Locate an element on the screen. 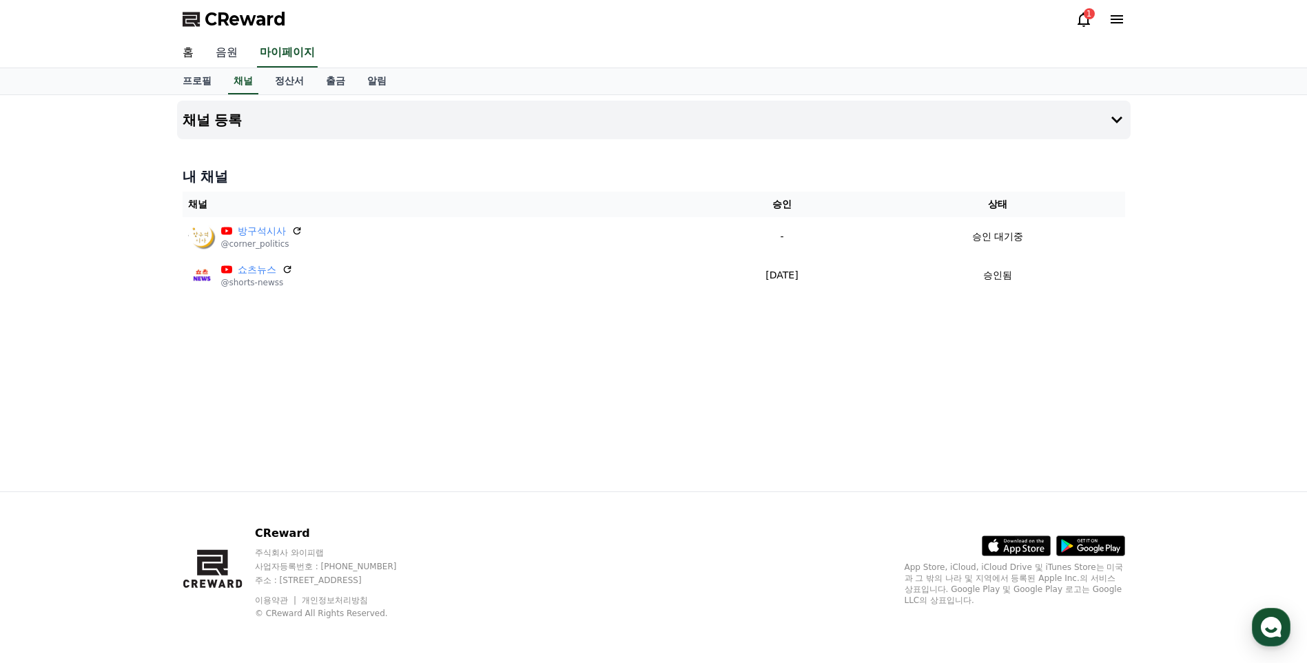  h4: 채널 등록 is located at coordinates (212, 120).